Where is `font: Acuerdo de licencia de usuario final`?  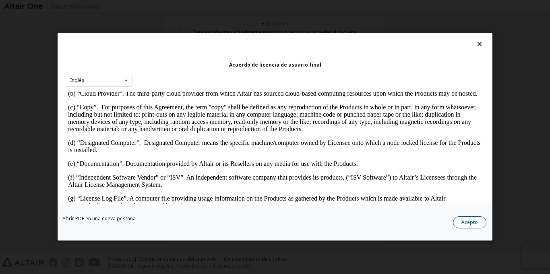 font: Acuerdo de licencia de usuario final is located at coordinates (275, 64).